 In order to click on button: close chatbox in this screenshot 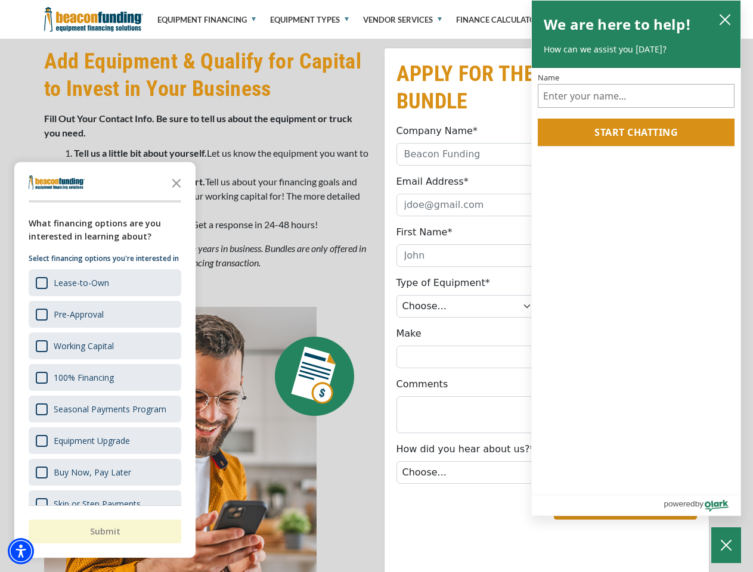, I will do `click(725, 19)`.